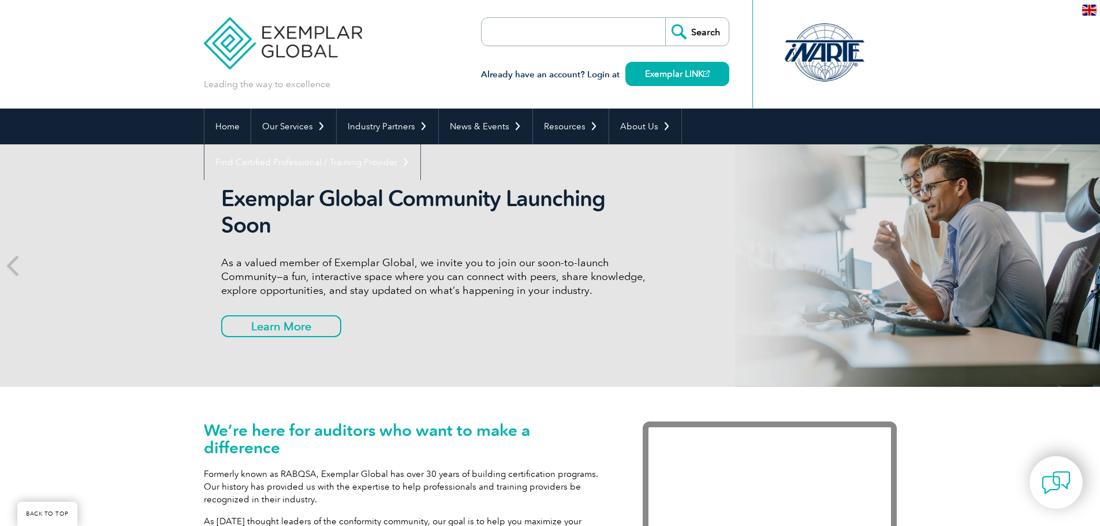  I want to click on a: Exemplar LINK, so click(677, 74).